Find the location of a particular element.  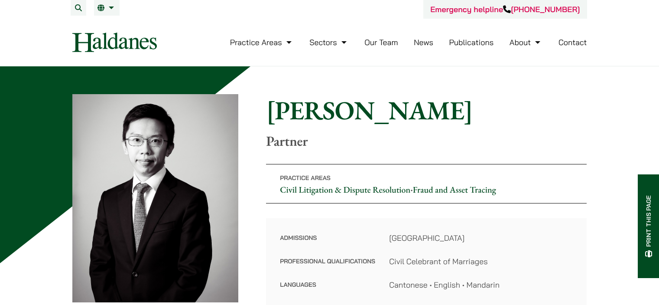

a: Sectors is located at coordinates (329, 42).